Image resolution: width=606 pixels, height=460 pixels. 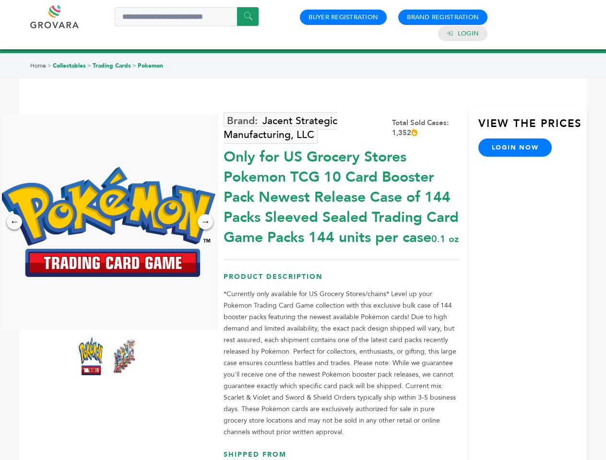 What do you see at coordinates (38, 66) in the screenshot?
I see `a: Home` at bounding box center [38, 66].